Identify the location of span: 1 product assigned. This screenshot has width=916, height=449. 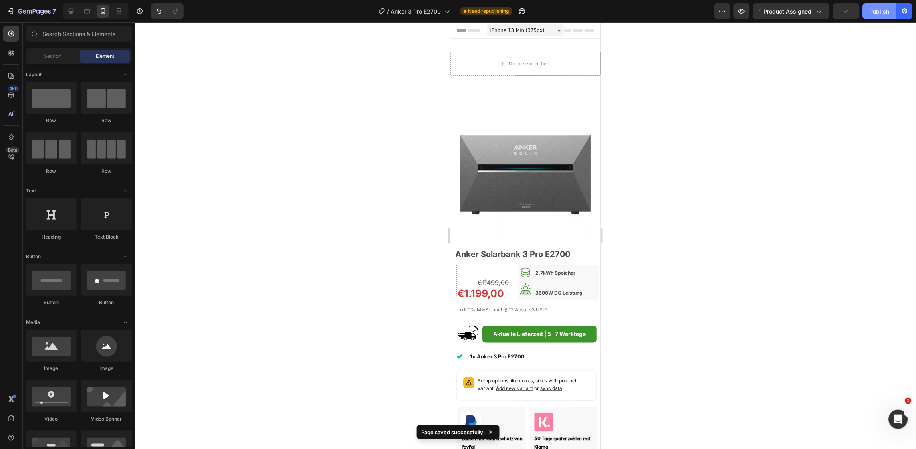
(785, 11).